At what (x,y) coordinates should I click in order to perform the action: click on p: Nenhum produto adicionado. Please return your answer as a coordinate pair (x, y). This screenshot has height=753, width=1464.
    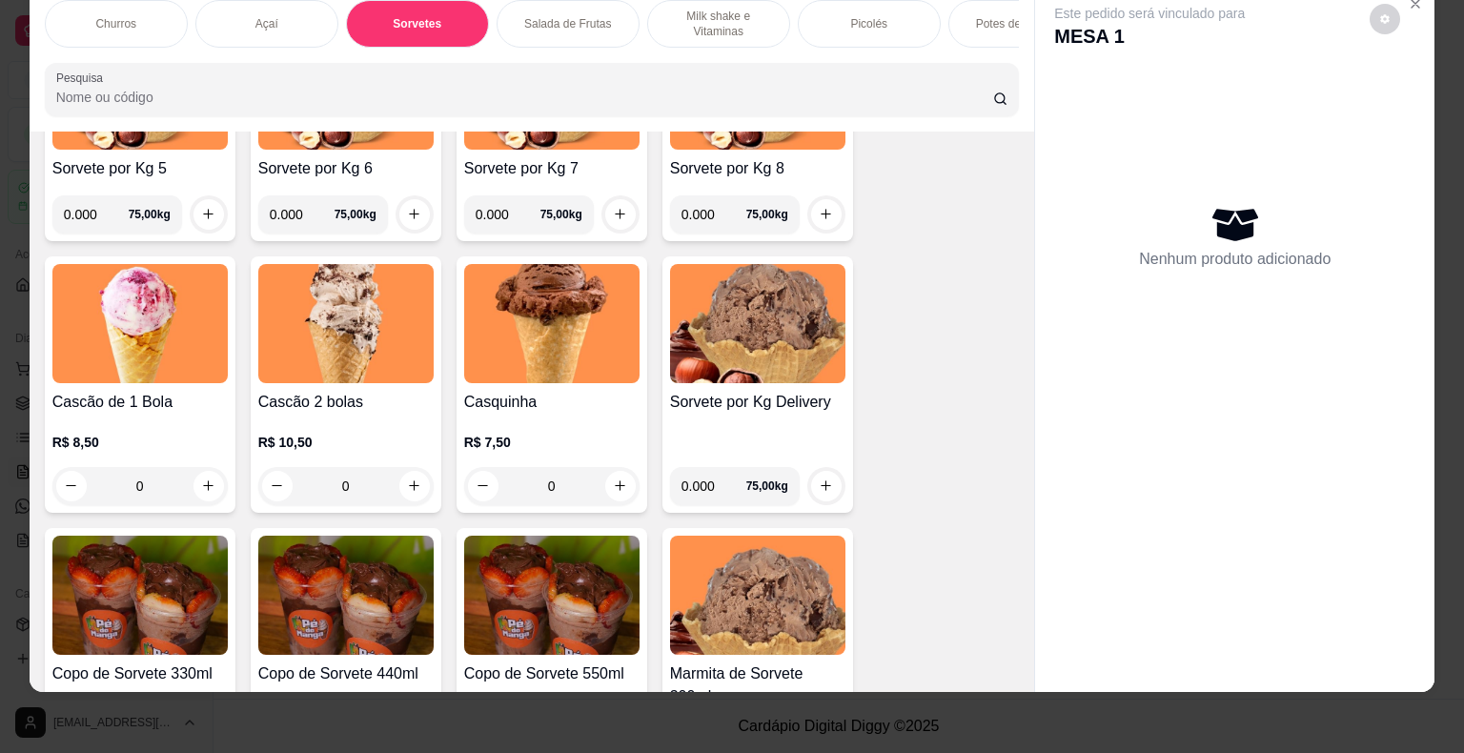
    Looking at the image, I should click on (1235, 259).